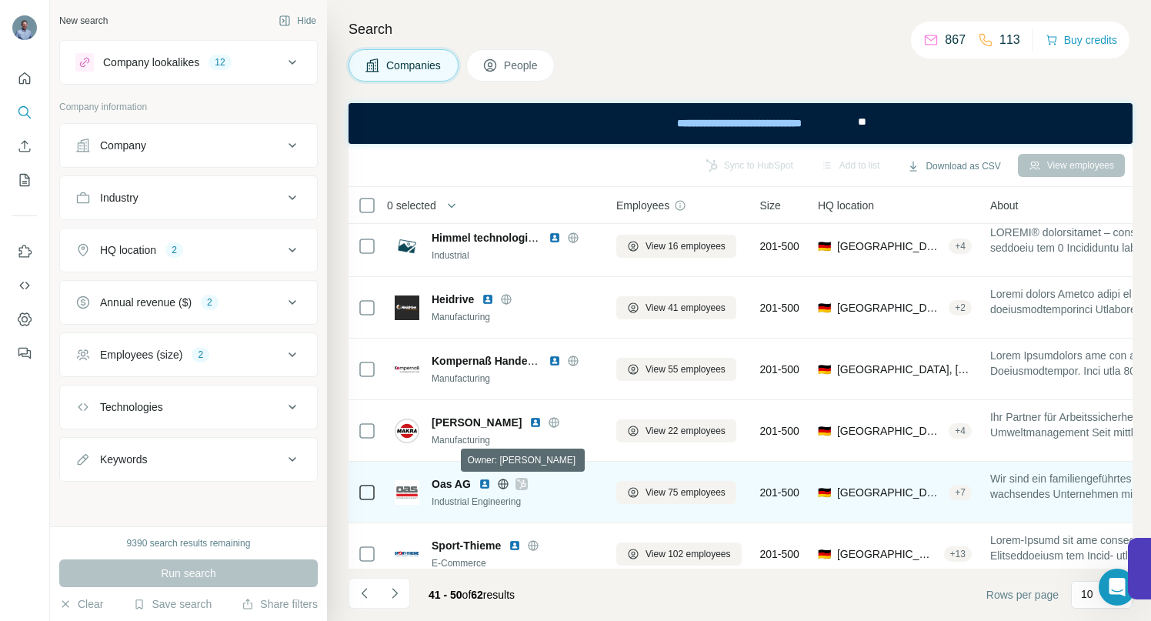 The image size is (1151, 621). Describe the element at coordinates (1081, 40) in the screenshot. I see `button: Buy credits` at that location.